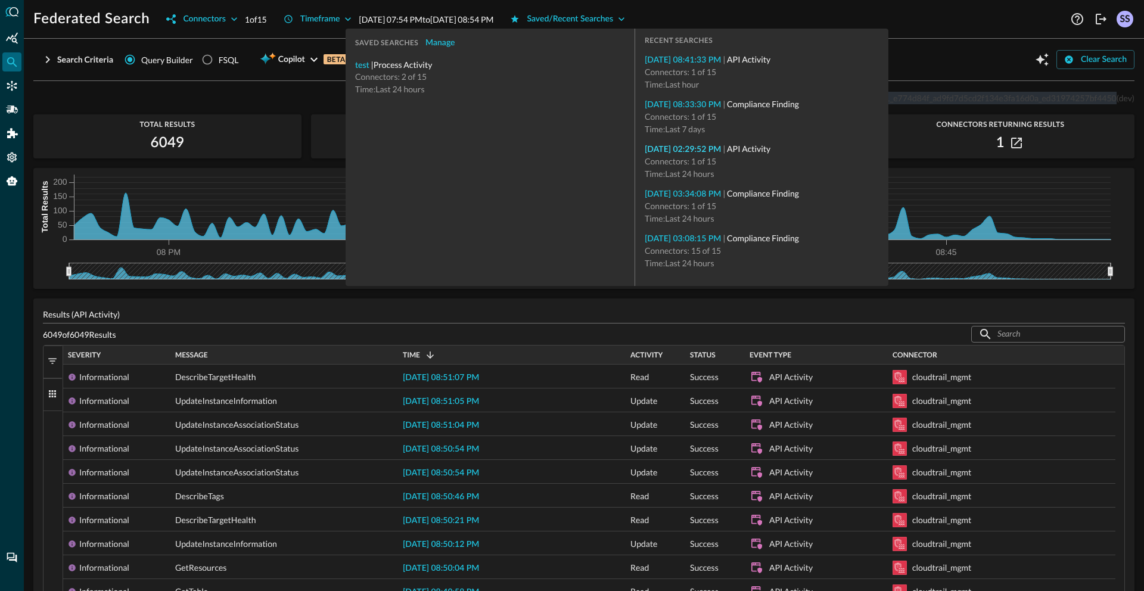 The height and width of the screenshot is (591, 1144). I want to click on span: search_1_e774d84f_ad9fd7d5cd2f134e3fa16d0a_ed31974257bf4450, so click(988, 98).